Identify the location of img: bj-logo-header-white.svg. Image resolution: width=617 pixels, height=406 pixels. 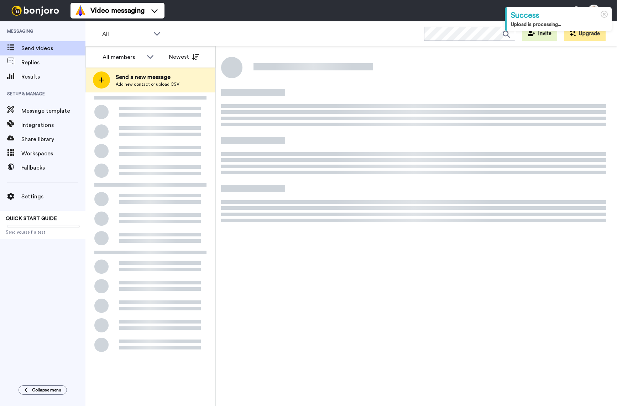
(35, 11).